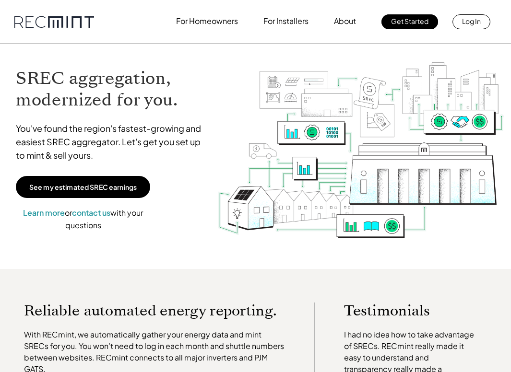  I want to click on a: Learn more, so click(44, 212).